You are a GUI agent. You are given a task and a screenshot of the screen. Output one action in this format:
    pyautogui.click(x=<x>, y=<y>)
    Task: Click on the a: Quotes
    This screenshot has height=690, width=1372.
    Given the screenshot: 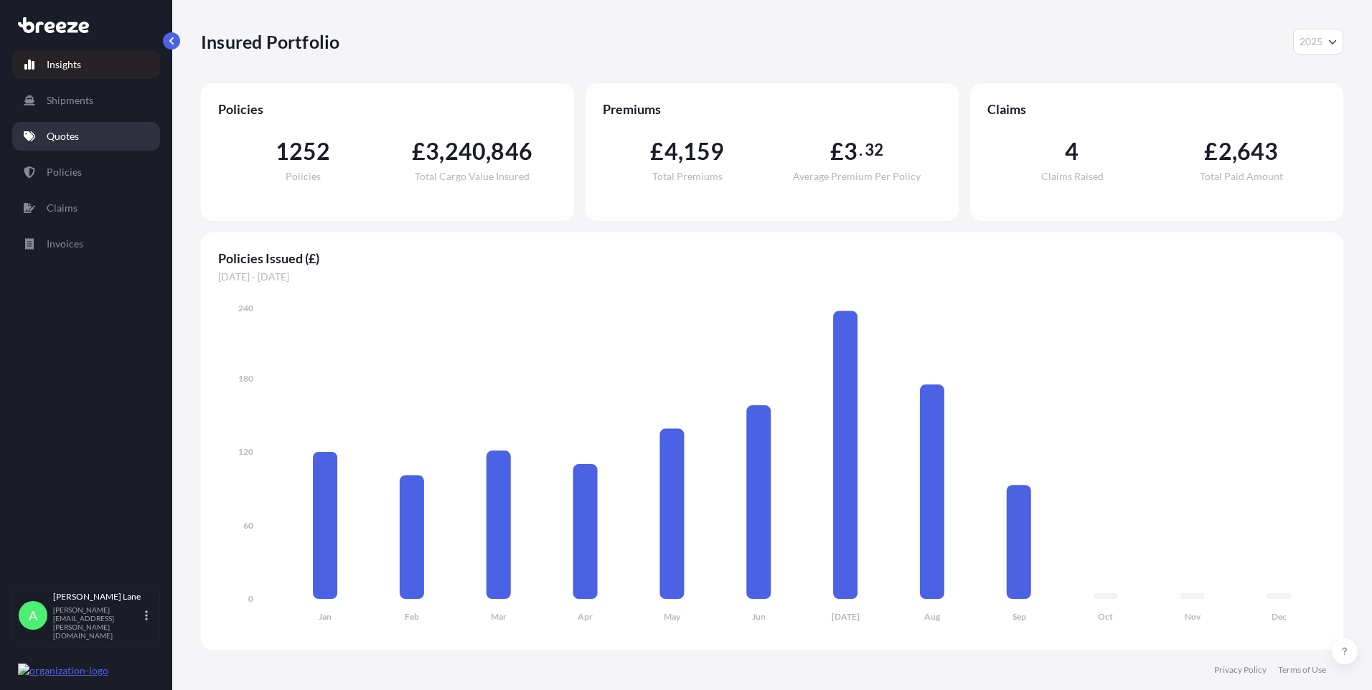 What is the action you would take?
    pyautogui.click(x=86, y=136)
    